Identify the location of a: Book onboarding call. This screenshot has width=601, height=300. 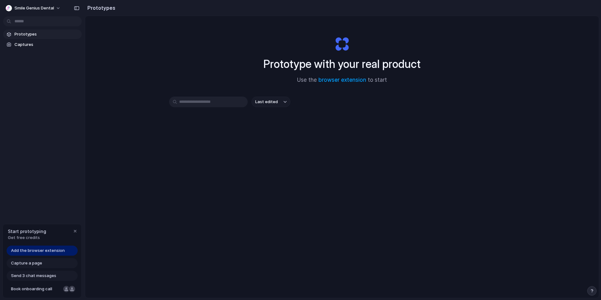
(42, 289).